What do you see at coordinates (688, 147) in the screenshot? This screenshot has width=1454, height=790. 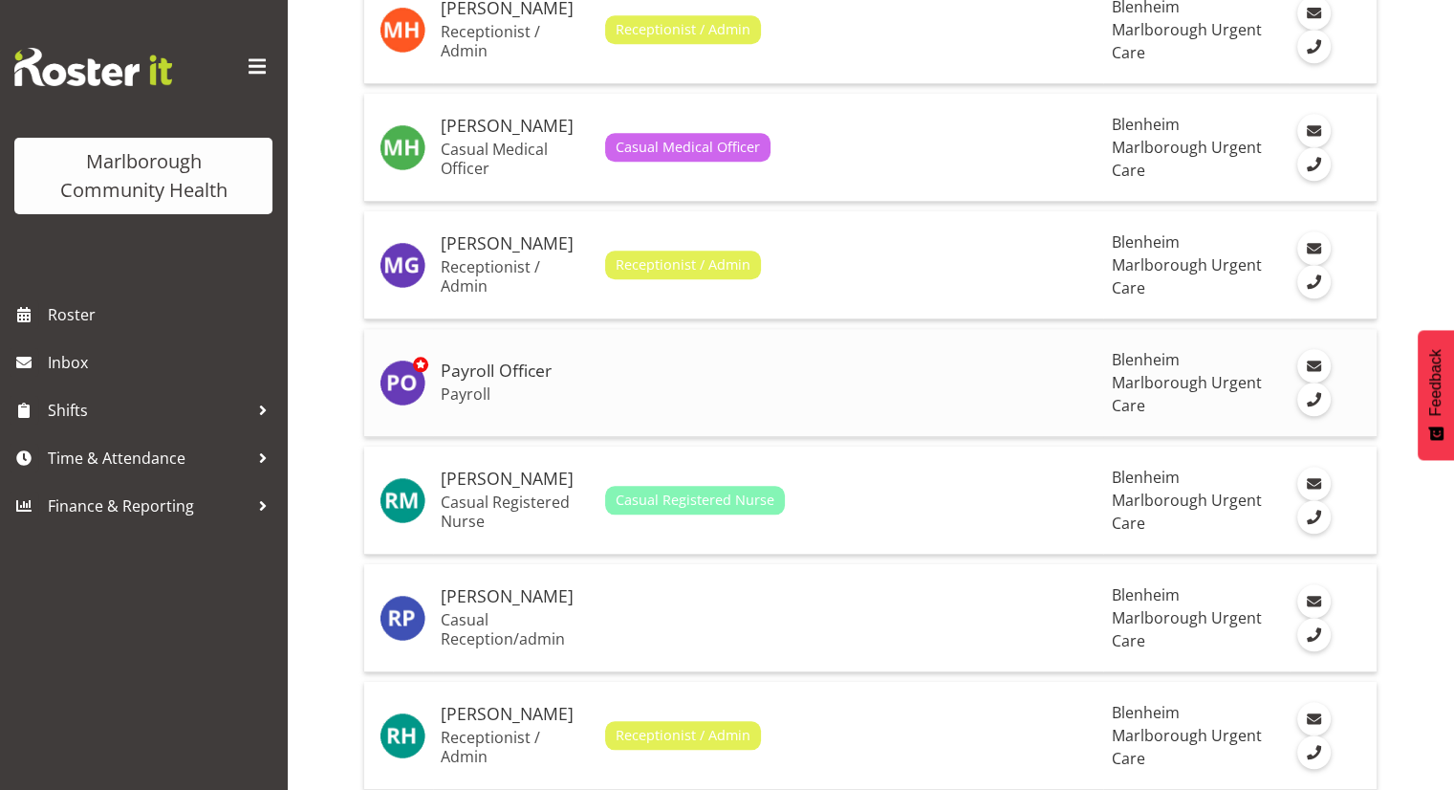 I see `span: Casual Medical Officer` at bounding box center [688, 147].